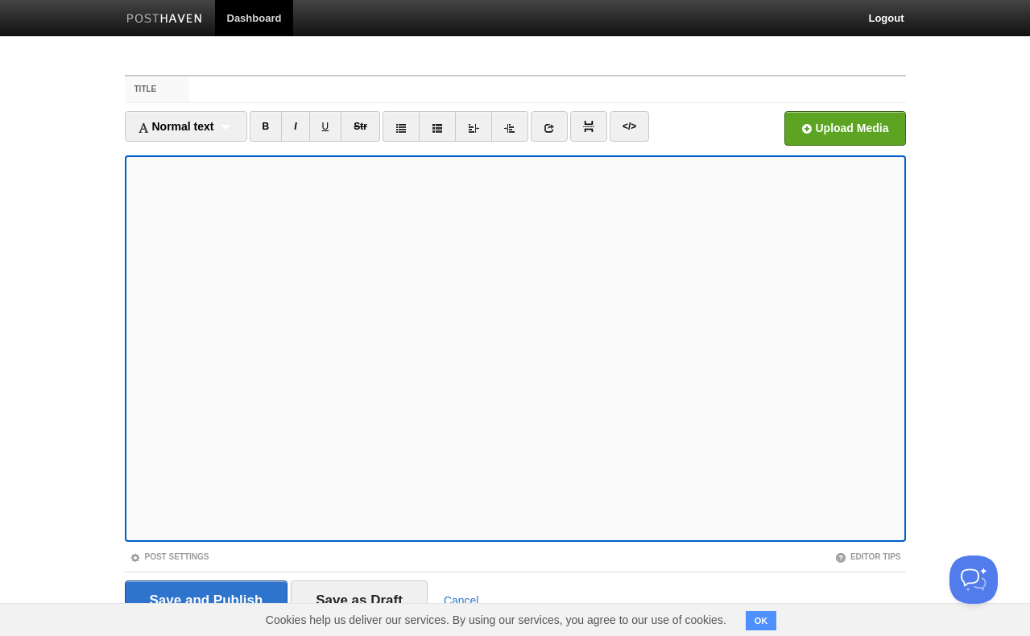 This screenshot has height=636, width=1030. What do you see at coordinates (360, 126) in the screenshot?
I see `a: Str` at bounding box center [360, 126].